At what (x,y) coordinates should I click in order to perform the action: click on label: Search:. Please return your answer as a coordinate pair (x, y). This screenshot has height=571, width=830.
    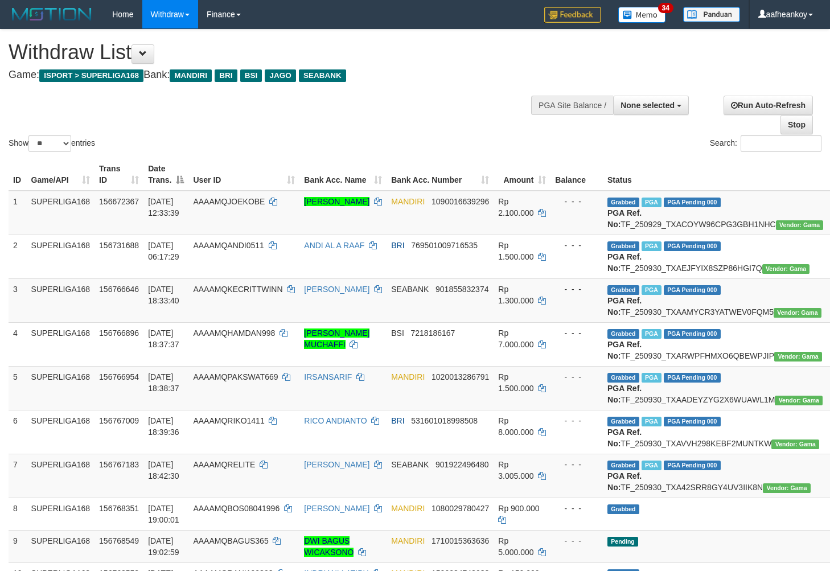
    Looking at the image, I should click on (765, 143).